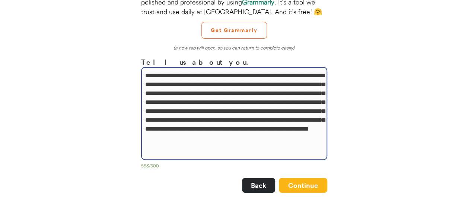  Describe the element at coordinates (258, 185) in the screenshot. I see `button: Back` at that location.